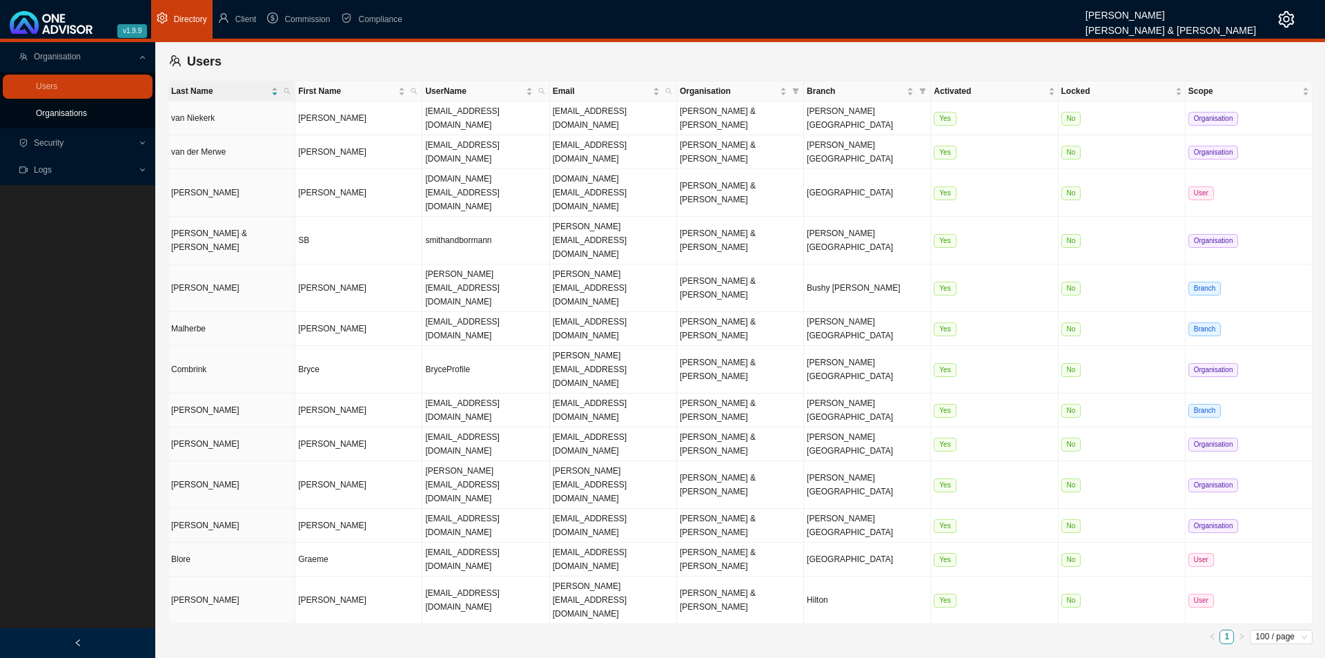  I want to click on span: Compliance, so click(380, 19).